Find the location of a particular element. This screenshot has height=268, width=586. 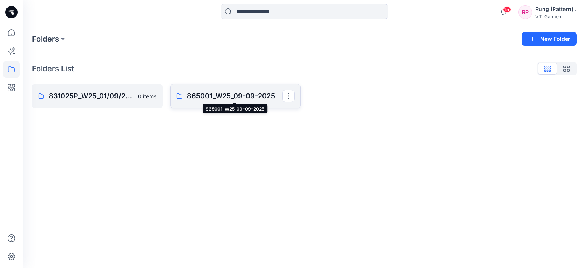

a: 831025P_W25_01/09/20250 items is located at coordinates (97, 96).